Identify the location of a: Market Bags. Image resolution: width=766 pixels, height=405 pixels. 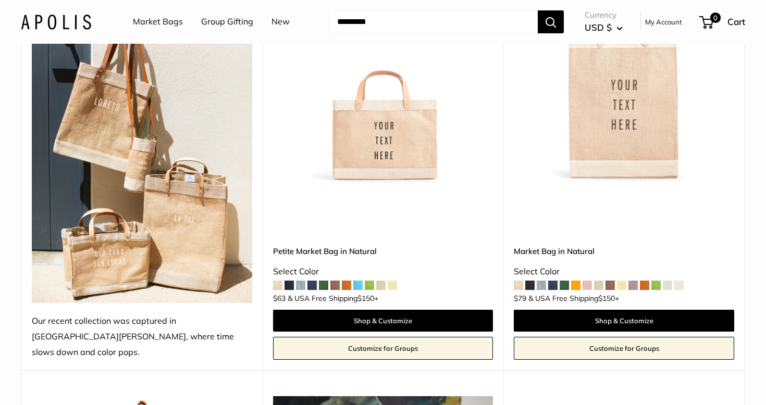
(158, 22).